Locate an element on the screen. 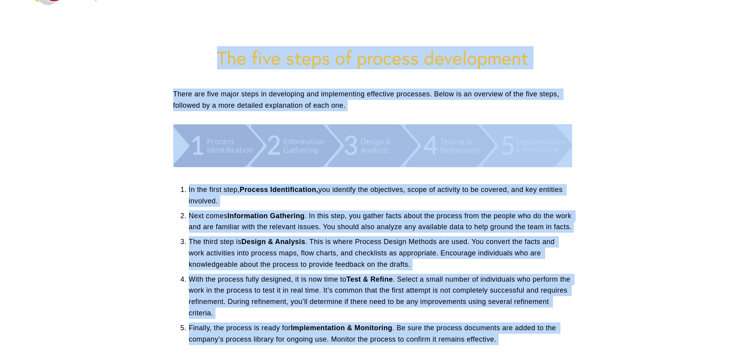  h1: The five steps of process development is located at coordinates (373, 58).